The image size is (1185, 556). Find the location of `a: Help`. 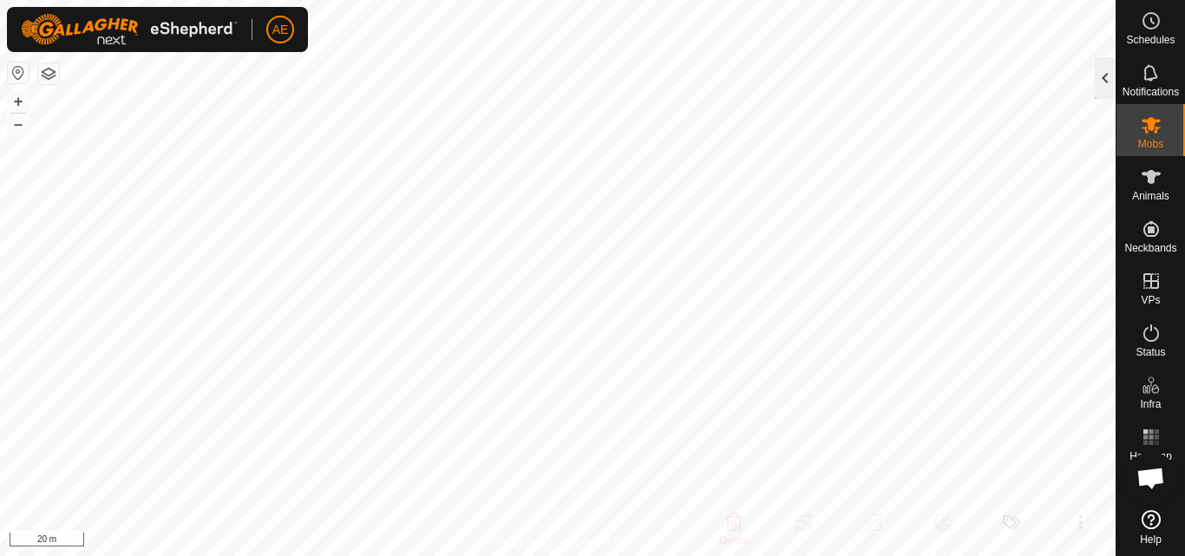

a: Help is located at coordinates (1151, 528).